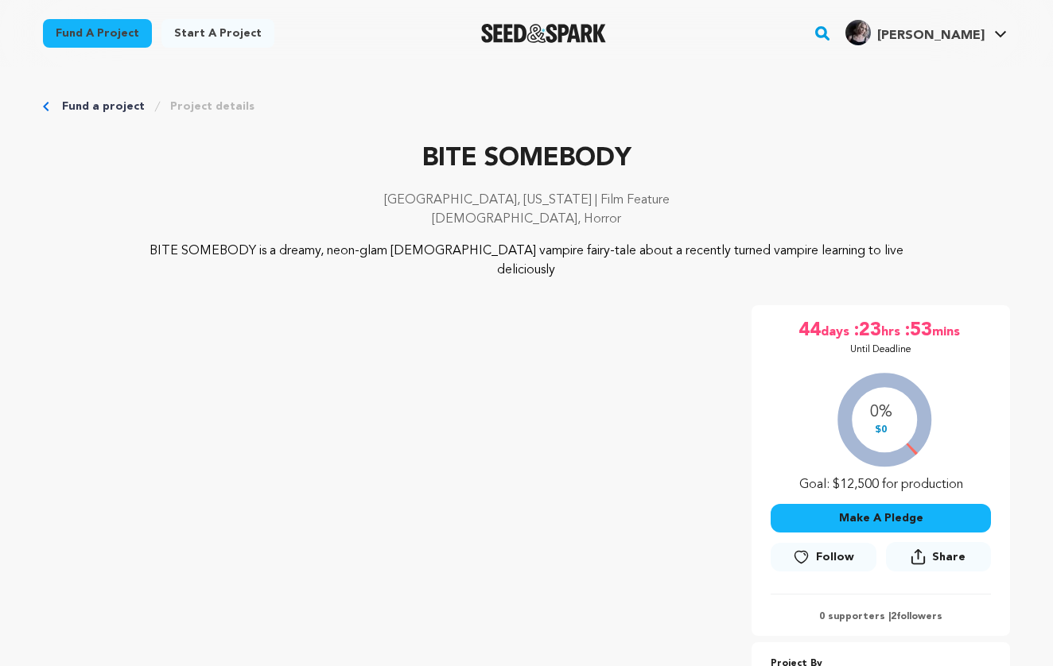 The image size is (1053, 666). I want to click on span: days, so click(837, 331).